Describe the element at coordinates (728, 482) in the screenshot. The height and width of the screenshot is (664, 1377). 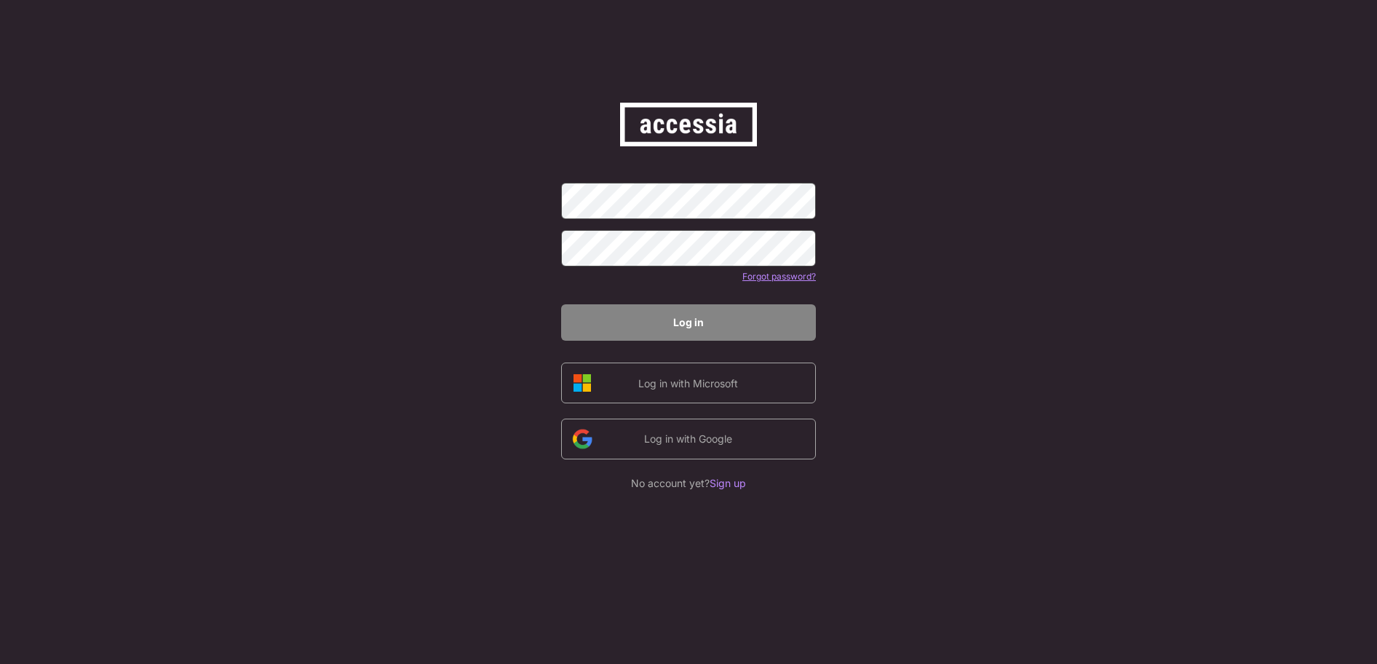
I see `font: Sign up` at that location.